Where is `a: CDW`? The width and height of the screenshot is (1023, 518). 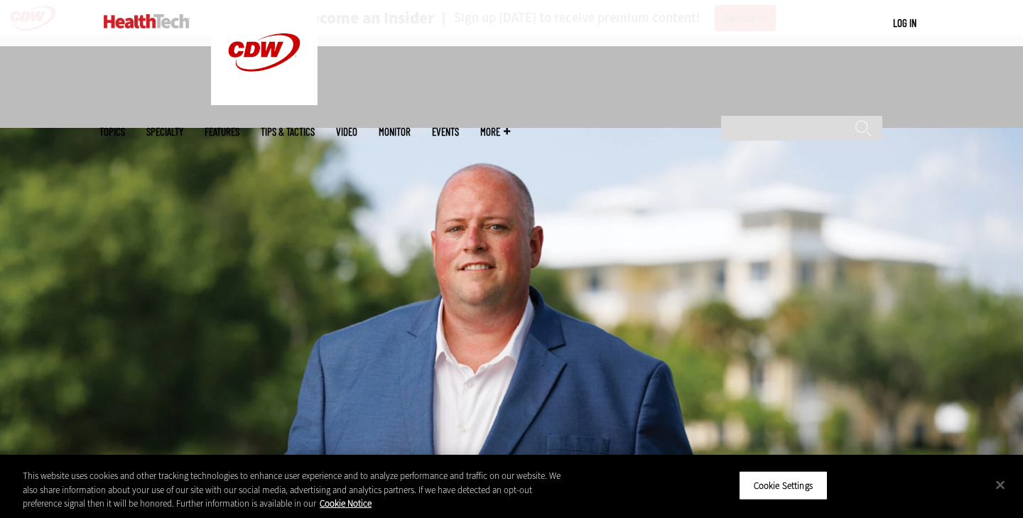 a: CDW is located at coordinates (264, 101).